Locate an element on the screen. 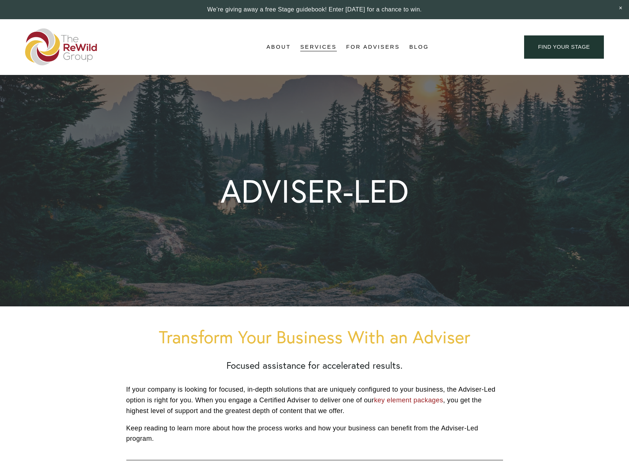 This screenshot has height=464, width=629. p: If your company is looking for focused, in-depth solutions that are uniquely configured to your b... is located at coordinates (314, 400).